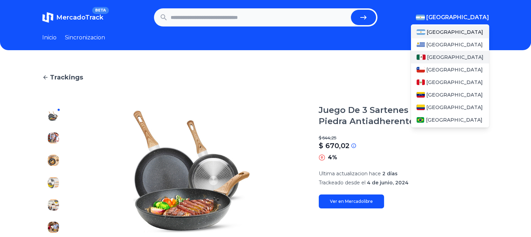 The image size is (531, 237). What do you see at coordinates (334, 146) in the screenshot?
I see `p: $ 670,02` at bounding box center [334, 146].